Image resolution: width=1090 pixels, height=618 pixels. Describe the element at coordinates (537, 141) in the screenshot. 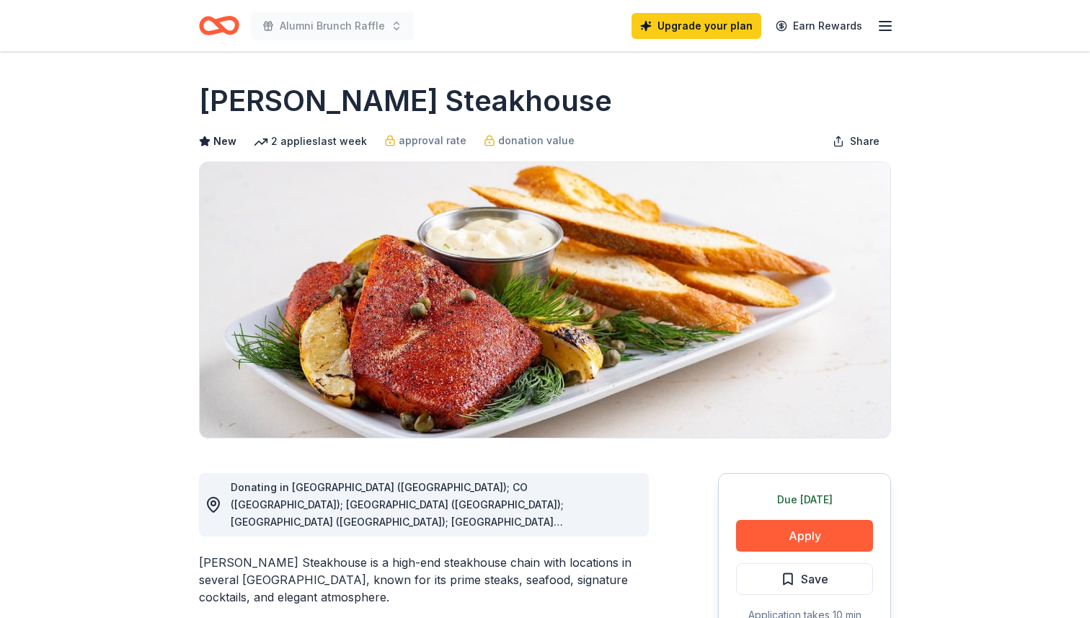

I see `span: donation value` at that location.